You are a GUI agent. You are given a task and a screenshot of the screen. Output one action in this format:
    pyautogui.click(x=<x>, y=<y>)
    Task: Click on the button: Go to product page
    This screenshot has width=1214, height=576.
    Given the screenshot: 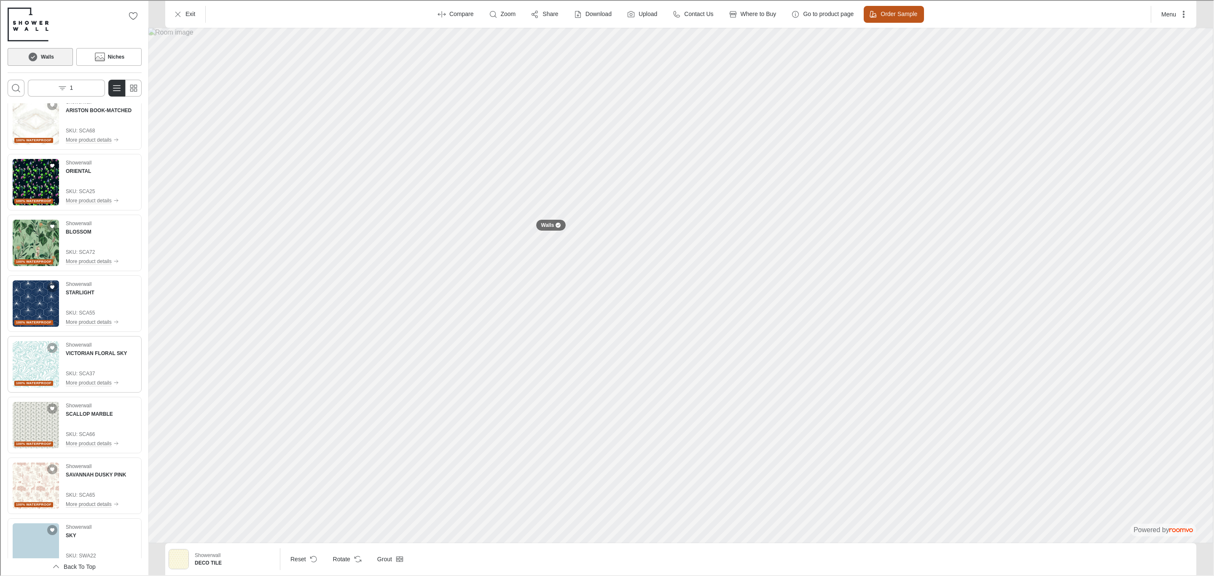 What is the action you would take?
    pyautogui.click(x=822, y=13)
    